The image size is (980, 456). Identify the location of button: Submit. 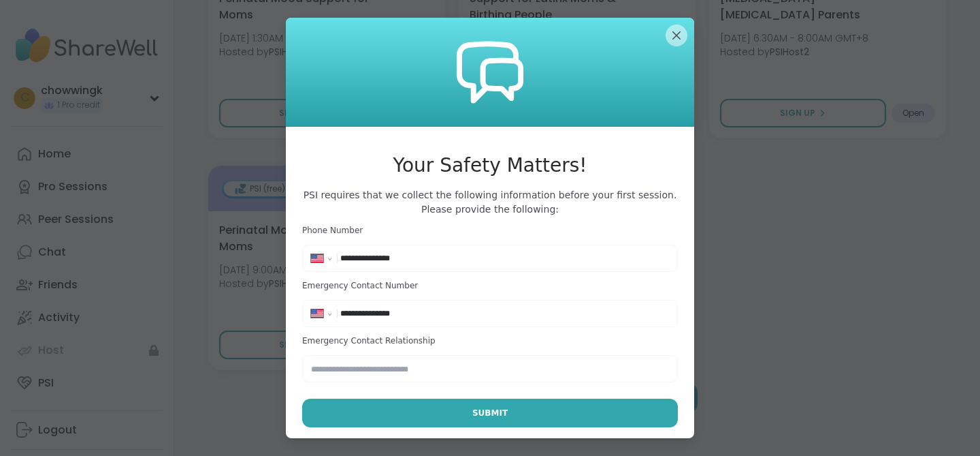
(490, 413).